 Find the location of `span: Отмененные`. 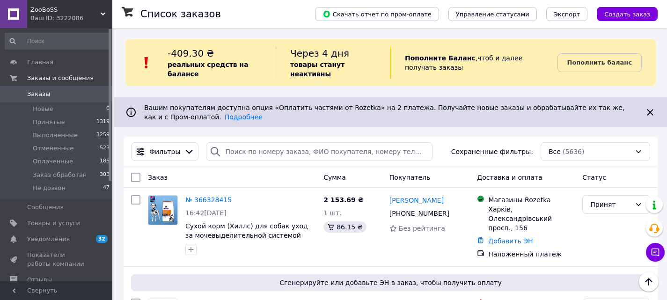

span: Отмененные is located at coordinates (53, 148).